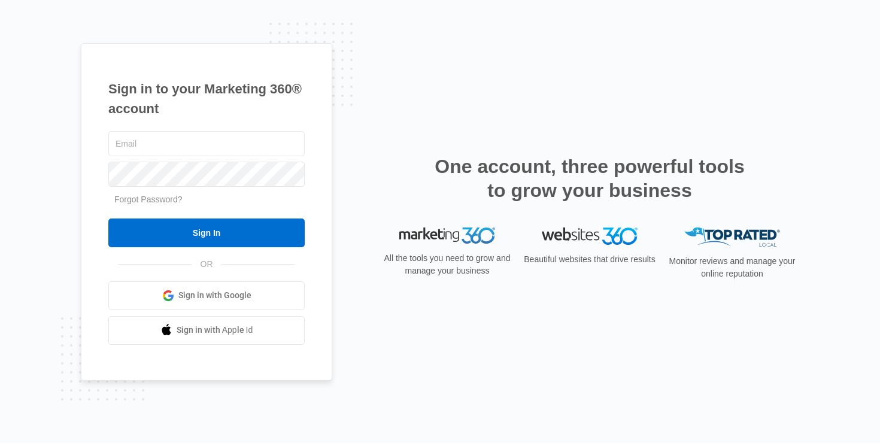 This screenshot has width=880, height=443. Describe the element at coordinates (215, 295) in the screenshot. I see `span: Sign in with Google` at that location.